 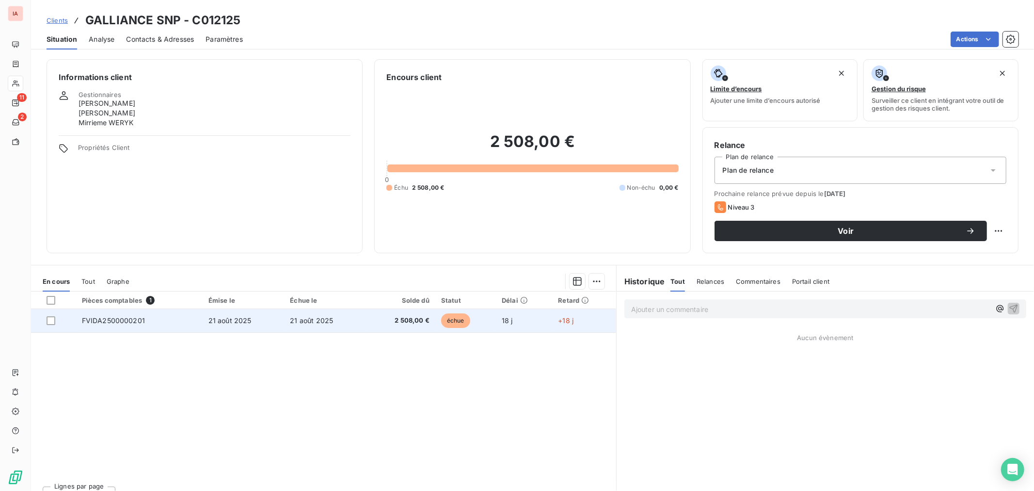 What do you see at coordinates (641, 281) in the screenshot?
I see `h6: Historique` at bounding box center [641, 281].